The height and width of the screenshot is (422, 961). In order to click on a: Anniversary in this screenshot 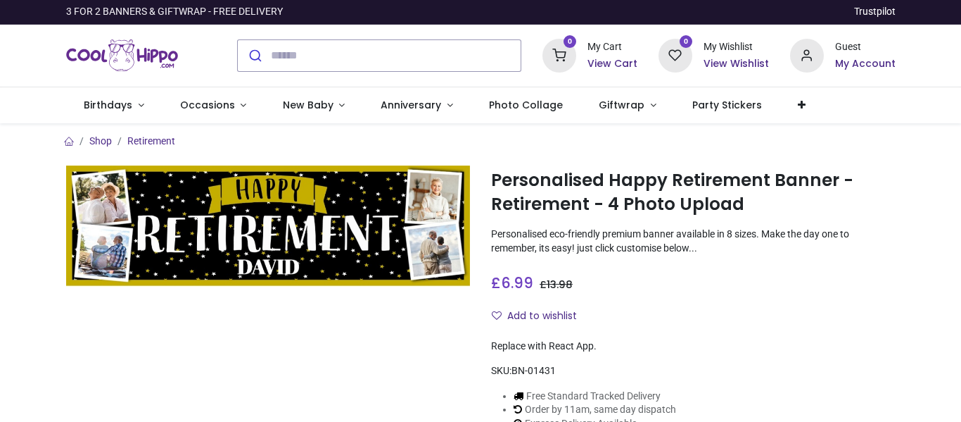, I will do `click(417, 106)`.